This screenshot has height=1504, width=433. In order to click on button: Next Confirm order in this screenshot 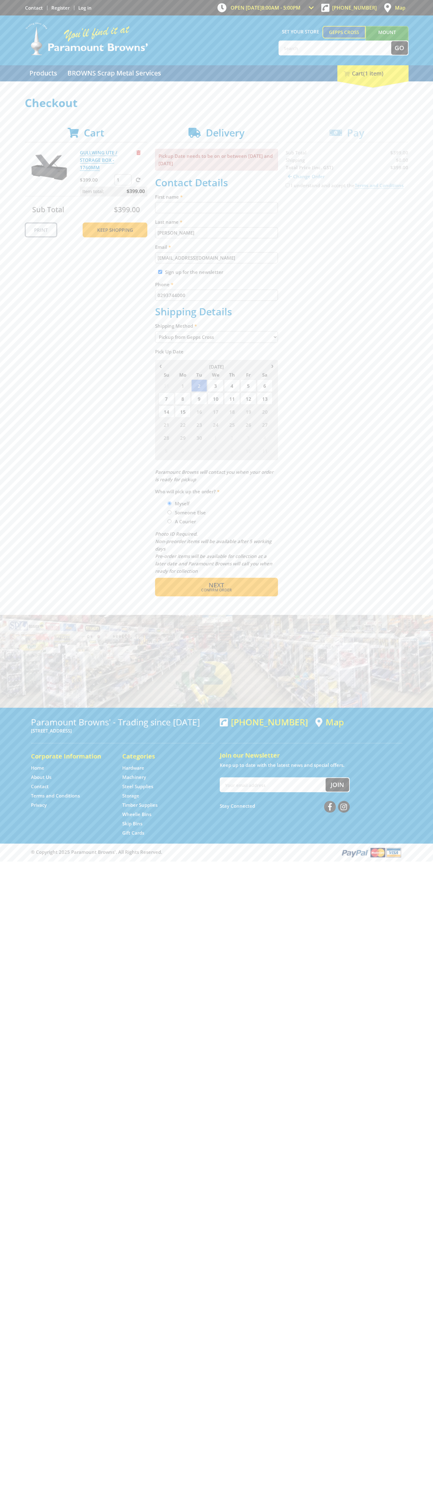, I will do `click(216, 587)`.